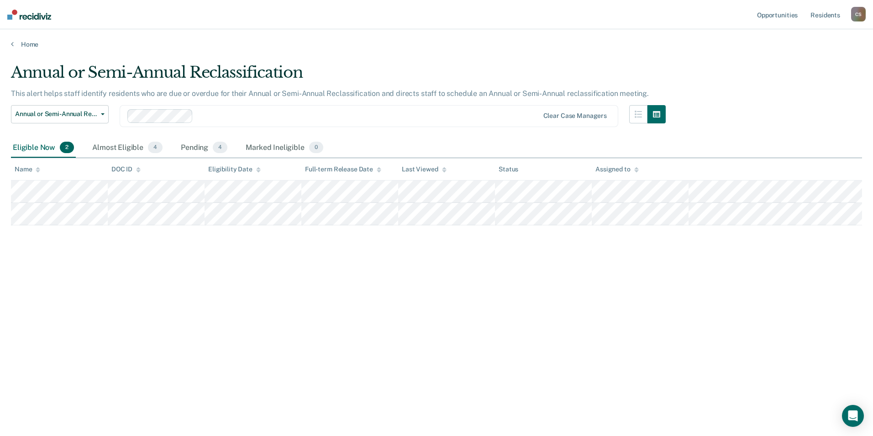 The height and width of the screenshot is (436, 873). What do you see at coordinates (27, 169) in the screenshot?
I see `div: Name` at bounding box center [27, 169].